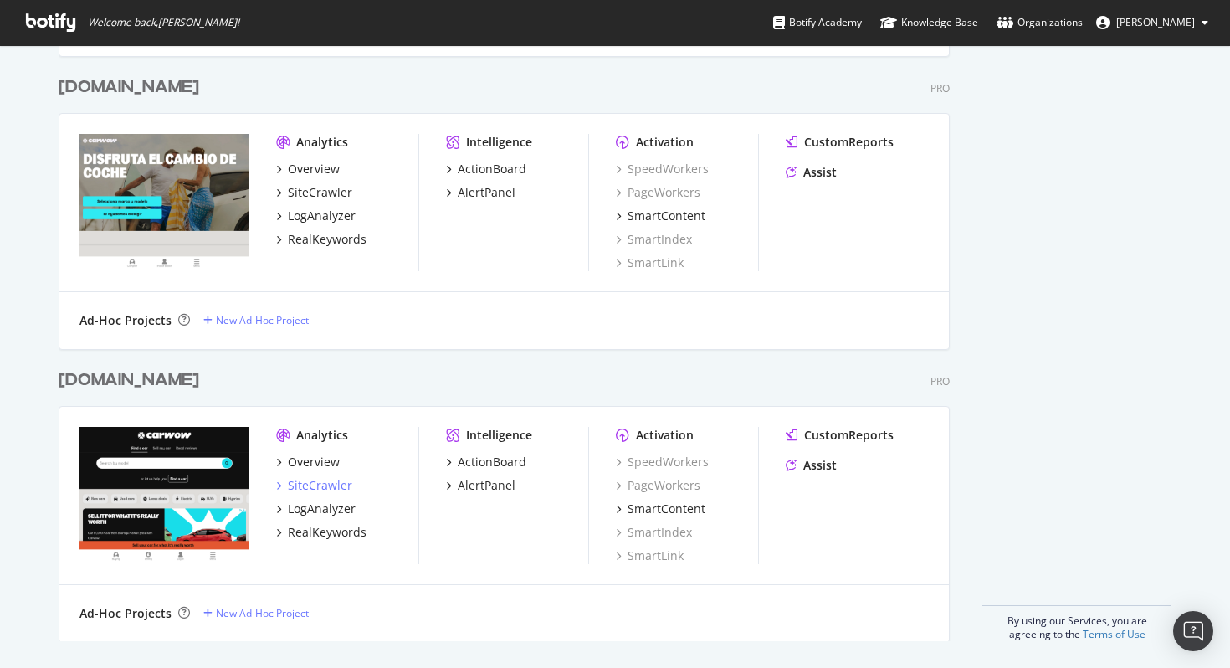 Image resolution: width=1230 pixels, height=668 pixels. Describe the element at coordinates (1077, 623) in the screenshot. I see `div: By using our Services, you are agreeing to the` at that location.